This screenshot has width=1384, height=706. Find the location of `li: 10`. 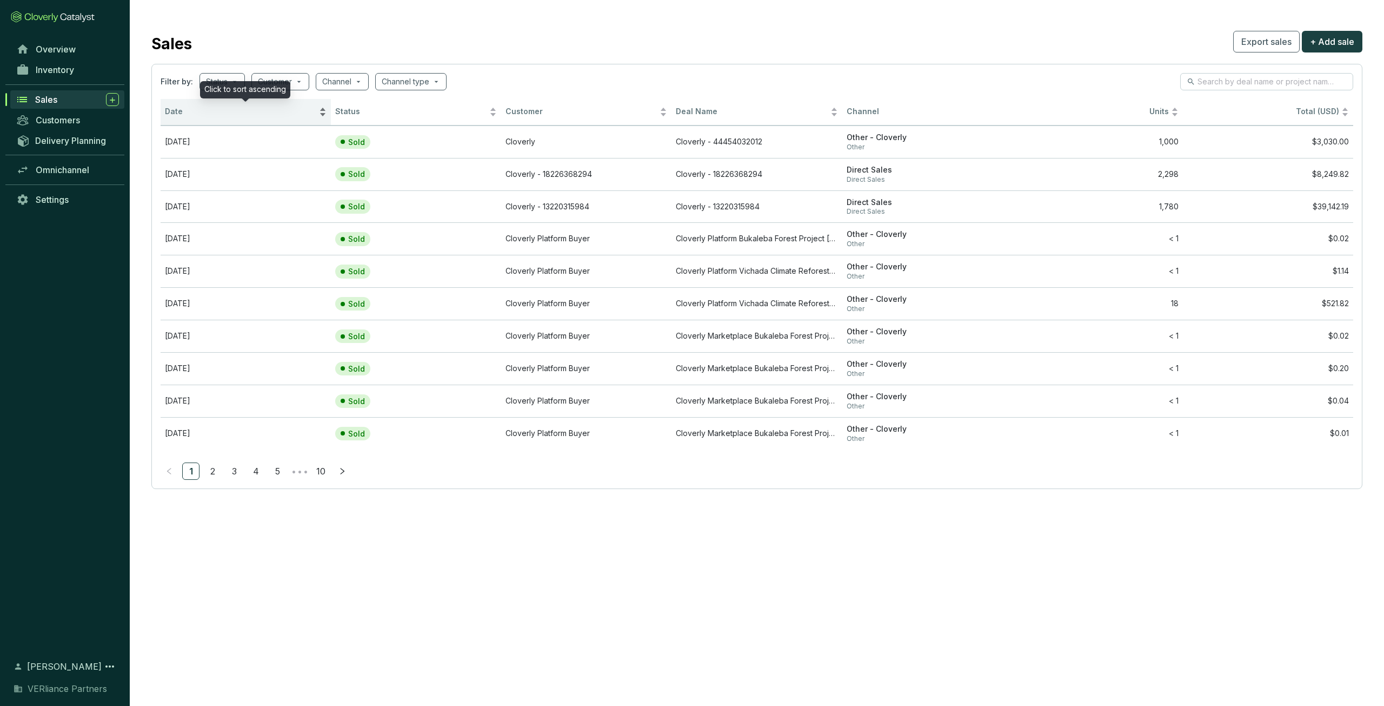

li: 10 is located at coordinates (321, 471).